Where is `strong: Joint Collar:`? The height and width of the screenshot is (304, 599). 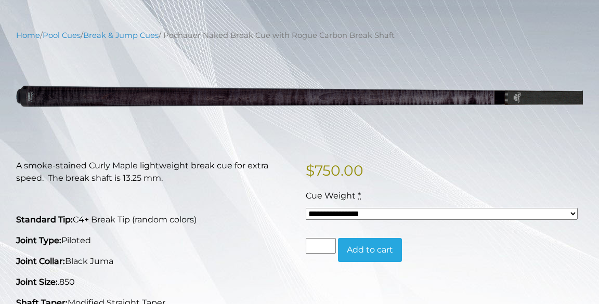 strong: Joint Collar: is located at coordinates (41, 261).